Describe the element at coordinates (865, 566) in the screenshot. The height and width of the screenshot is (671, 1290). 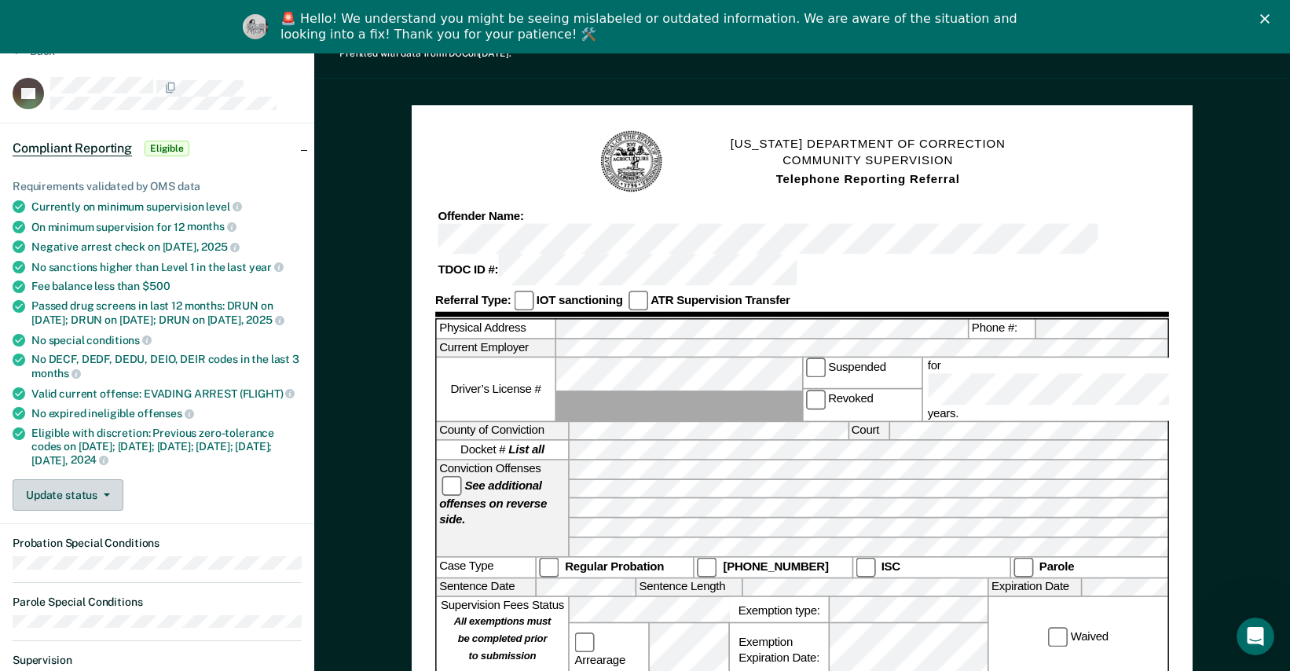
I see `input: ISC` at that location.